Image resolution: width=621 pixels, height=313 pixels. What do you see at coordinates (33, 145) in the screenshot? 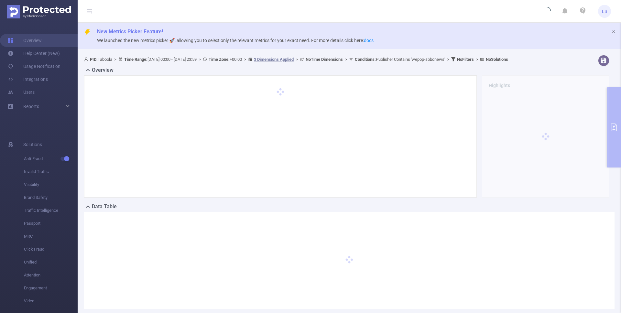
I see `span: Solutions` at bounding box center [33, 145].